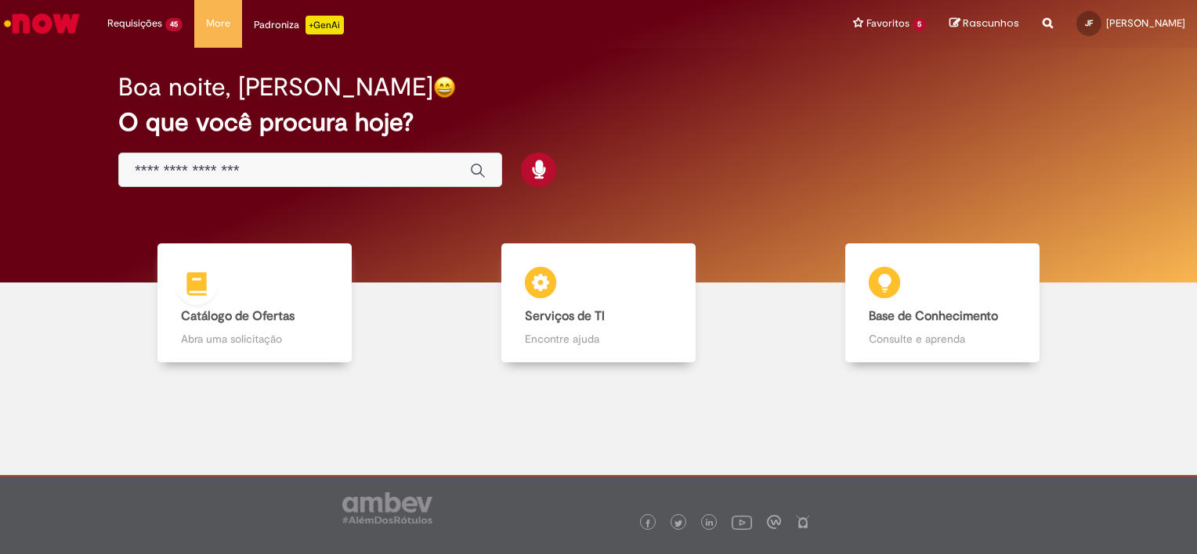  What do you see at coordinates (237, 316) in the screenshot?
I see `b: Catálogo de Ofertas` at bounding box center [237, 316].